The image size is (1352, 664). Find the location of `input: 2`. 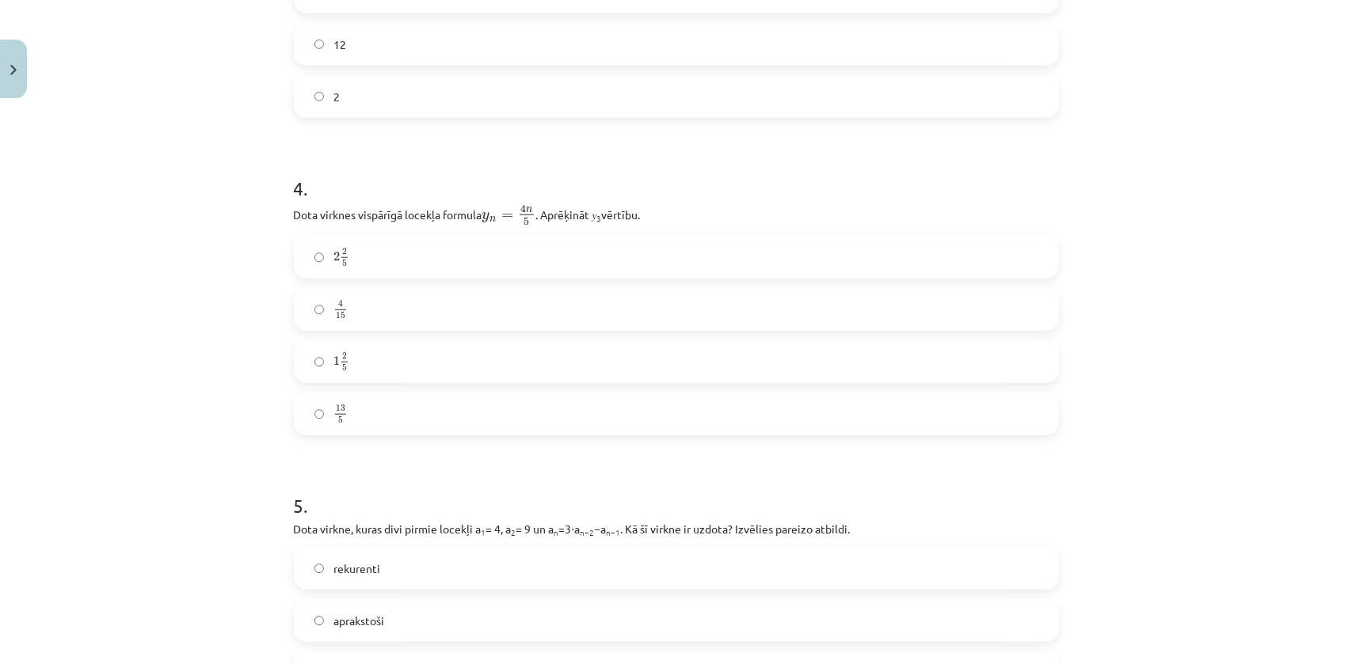

input: 2 is located at coordinates (319, 97).